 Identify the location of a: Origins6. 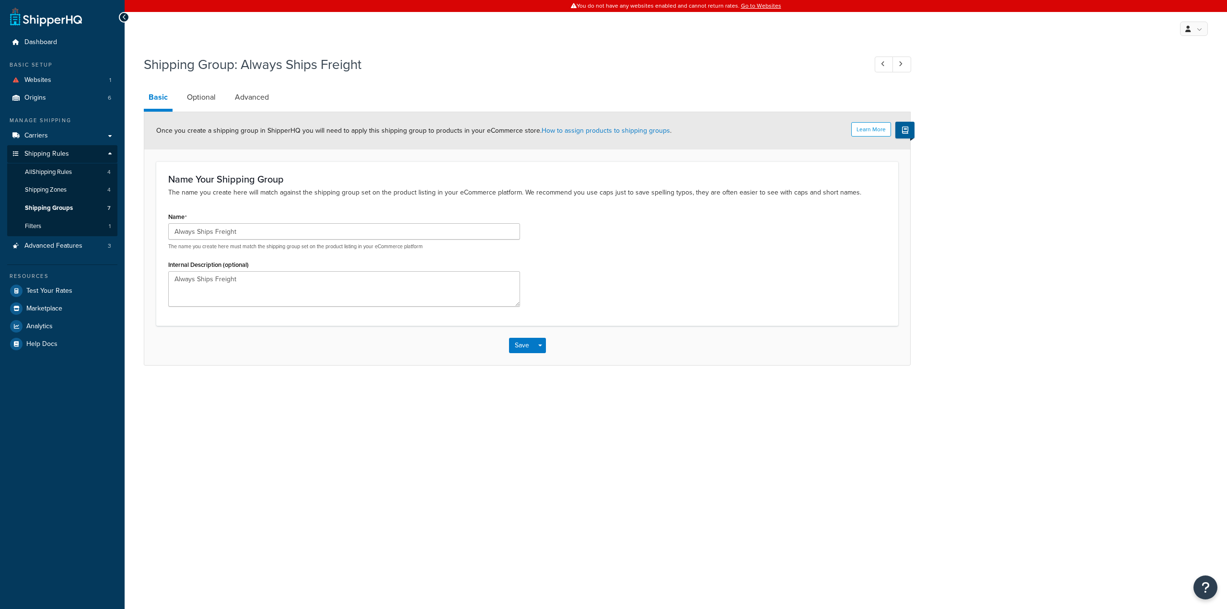
(62, 98).